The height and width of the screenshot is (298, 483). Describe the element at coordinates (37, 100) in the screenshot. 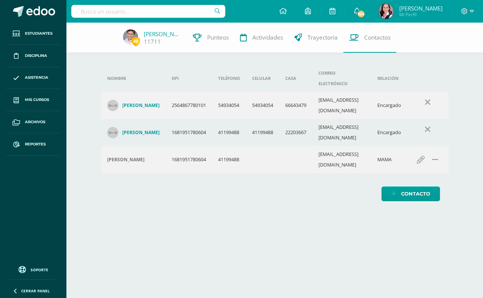

I see `span: Mis cursos` at that location.